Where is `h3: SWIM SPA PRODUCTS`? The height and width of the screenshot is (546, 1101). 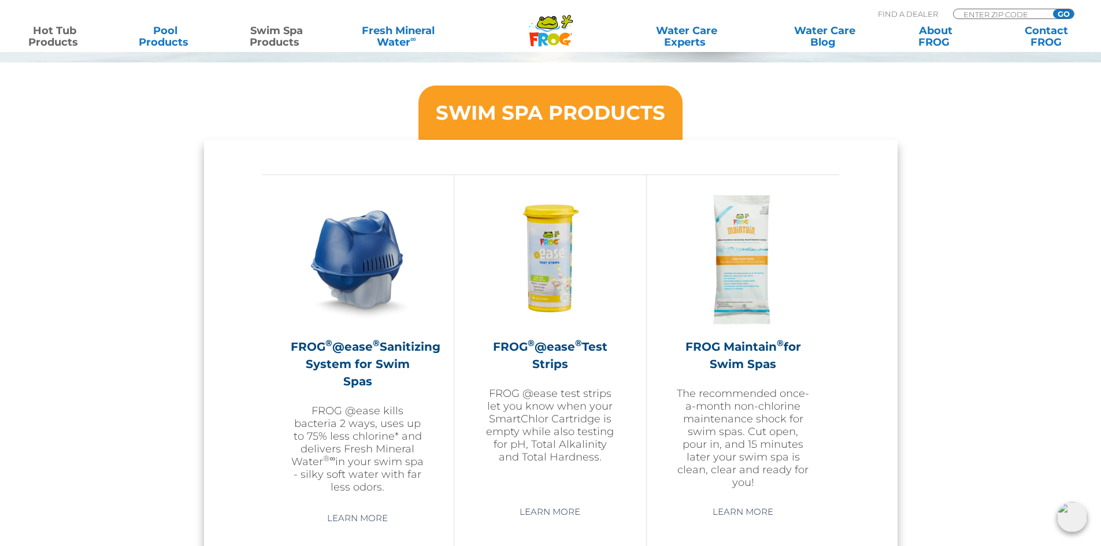 h3: SWIM SPA PRODUCTS is located at coordinates (550, 113).